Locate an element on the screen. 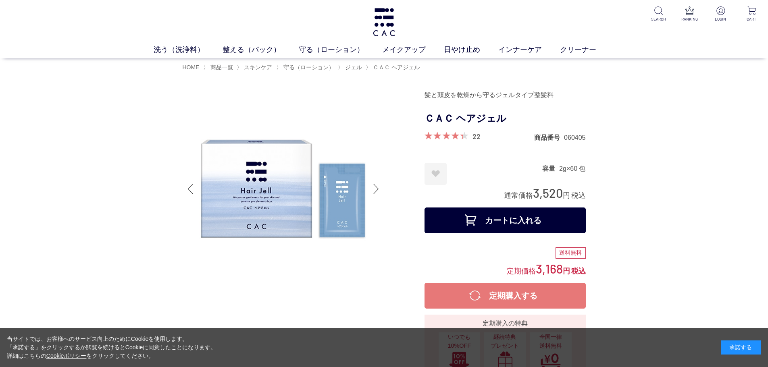 The height and width of the screenshot is (367, 768). dd: 060405 is located at coordinates (574, 137).